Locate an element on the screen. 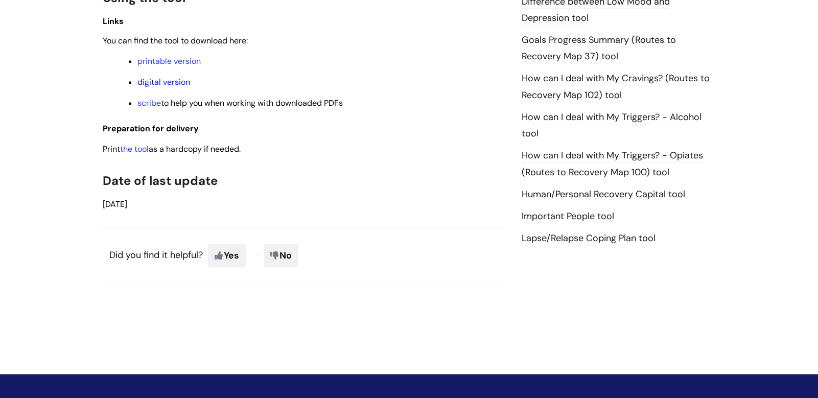 This screenshot has width=818, height=398. a: How can I deal with My Cravings? (Routes to Recovery Map 102) tool is located at coordinates (615, 87).